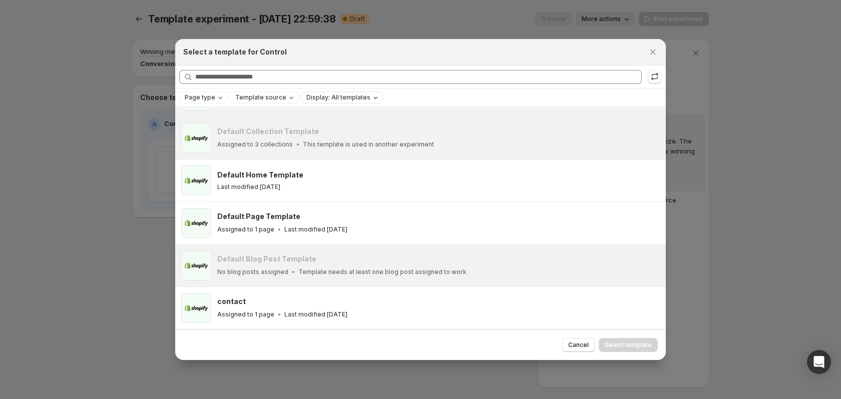 This screenshot has height=399, width=841. Describe the element at coordinates (235, 52) in the screenshot. I see `h2: Select a template for Control` at that location.